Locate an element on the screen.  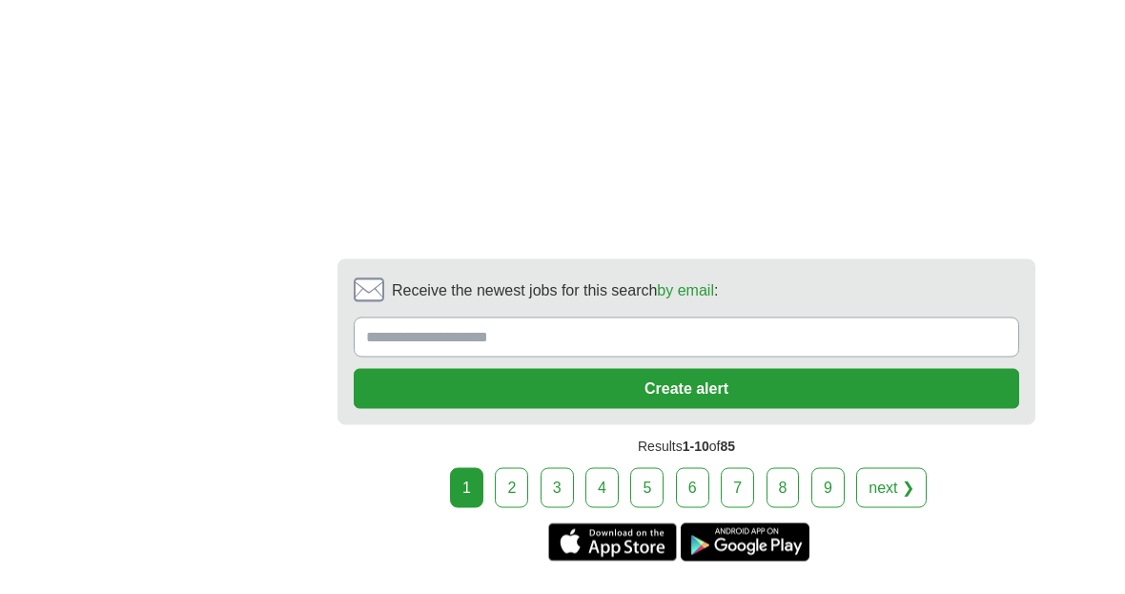
a: 6 is located at coordinates (692, 488).